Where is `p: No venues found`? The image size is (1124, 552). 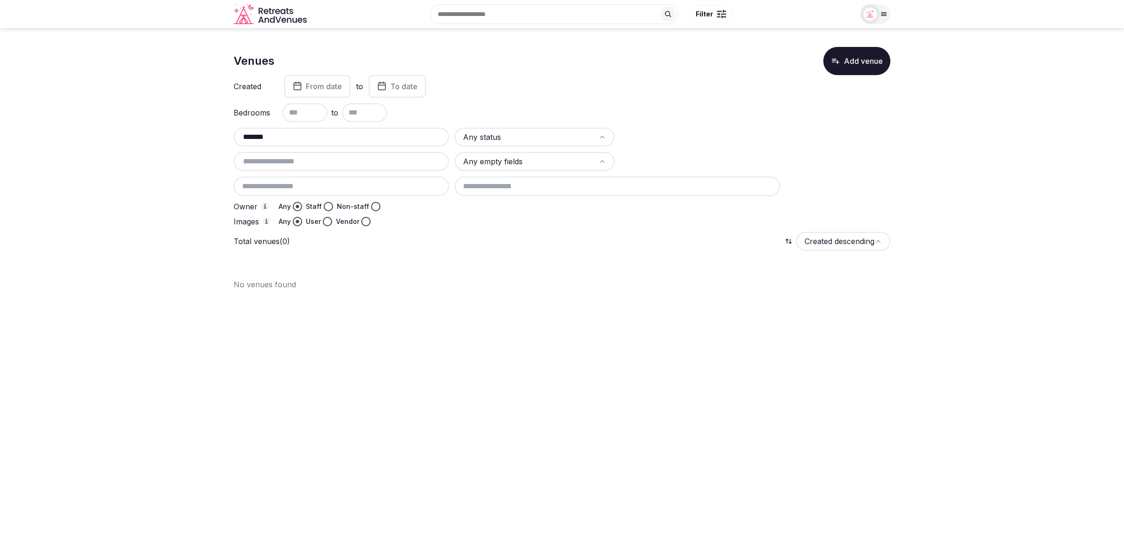 p: No venues found is located at coordinates (562, 284).